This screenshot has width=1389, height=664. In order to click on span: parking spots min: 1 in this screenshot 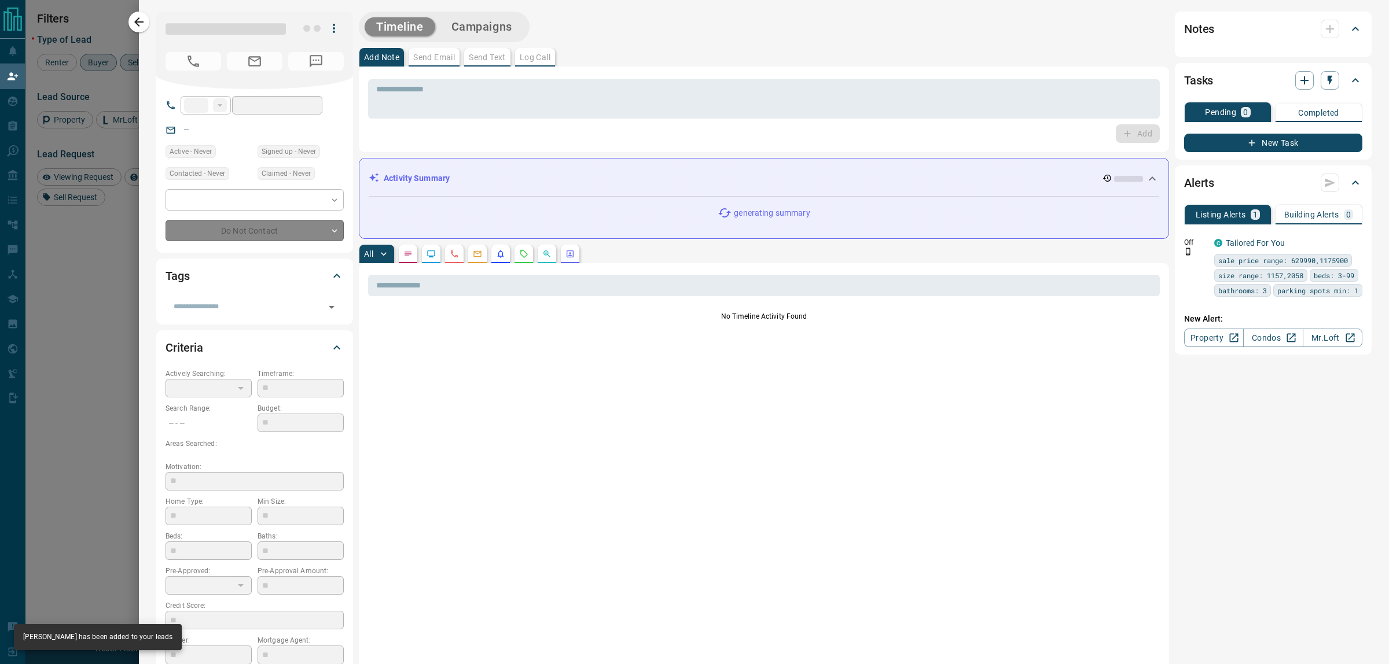, I will do `click(1318, 291)`.